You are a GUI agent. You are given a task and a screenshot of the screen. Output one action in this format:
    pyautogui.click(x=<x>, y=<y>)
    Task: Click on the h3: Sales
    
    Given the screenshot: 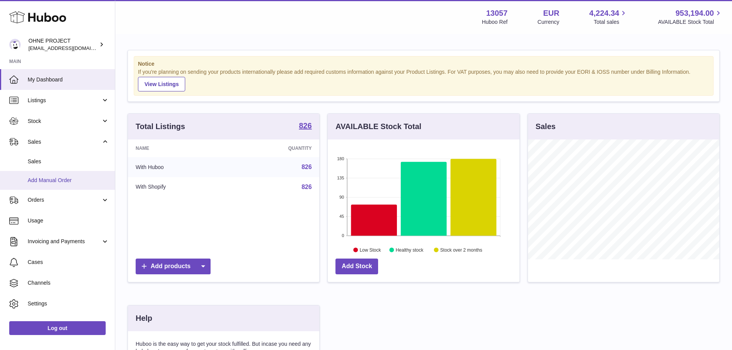 What is the action you would take?
    pyautogui.click(x=545, y=126)
    